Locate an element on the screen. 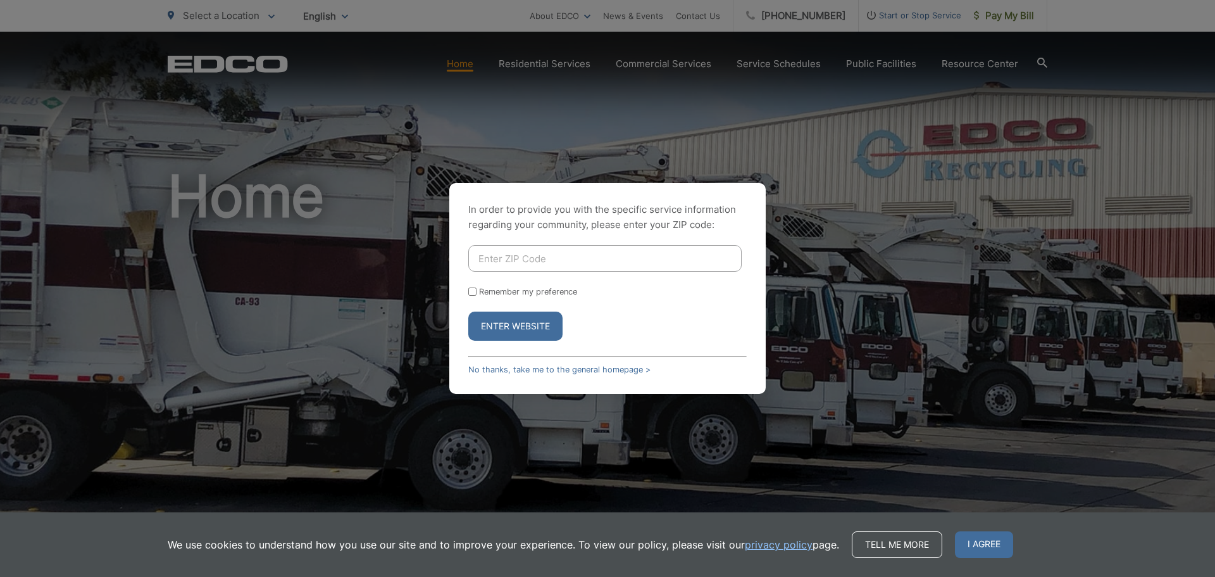  a: privacy policy is located at coordinates (778, 544).